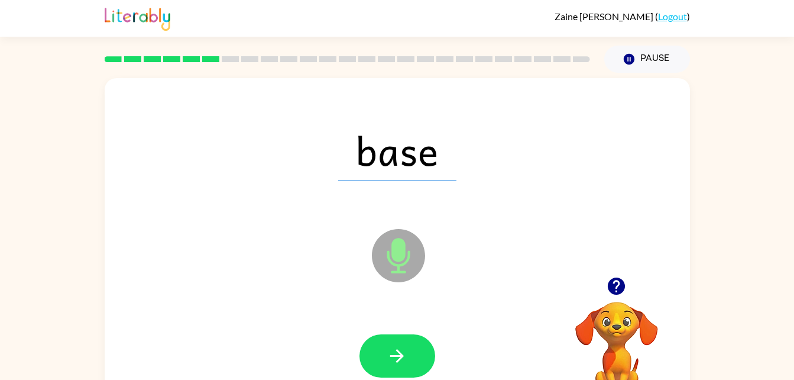  I want to click on a: Logout, so click(672, 16).